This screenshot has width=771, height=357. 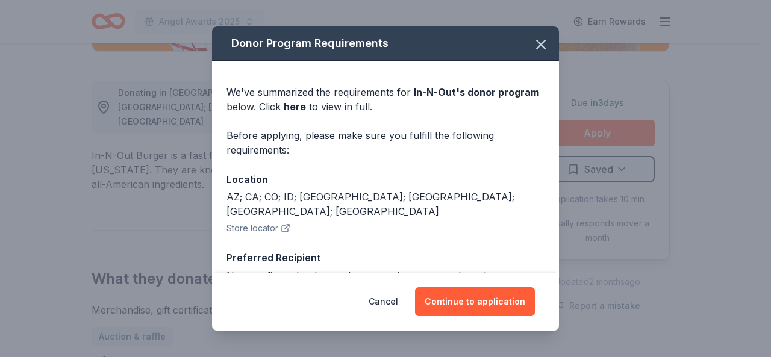 I want to click on div: We've summarized the requirements for below. Click to view in full., so click(x=385, y=99).